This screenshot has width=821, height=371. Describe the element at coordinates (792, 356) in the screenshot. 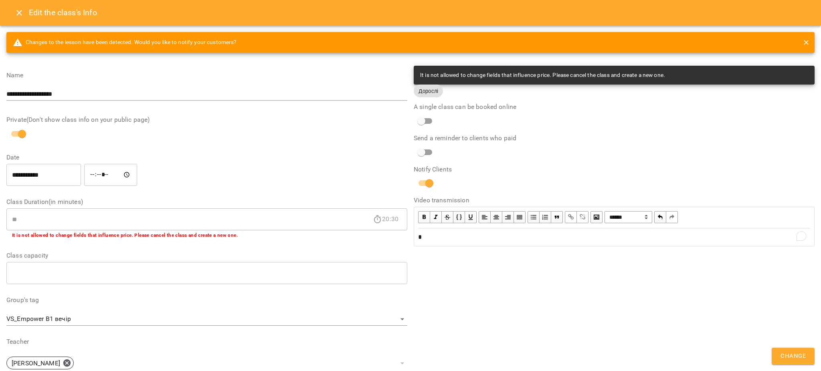

I see `span: Change` at that location.